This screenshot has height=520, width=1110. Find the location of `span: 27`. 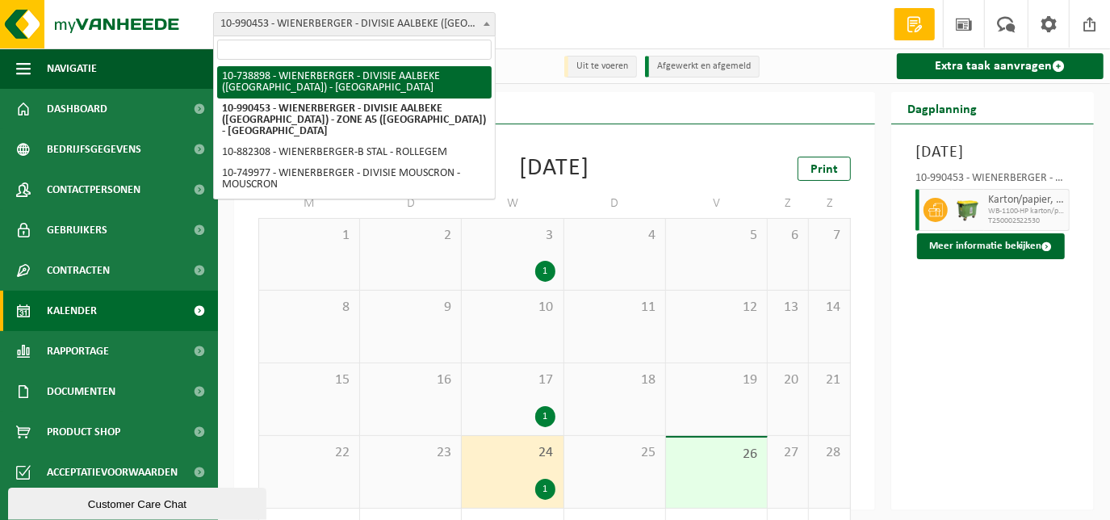

span: 27 is located at coordinates (788, 453).